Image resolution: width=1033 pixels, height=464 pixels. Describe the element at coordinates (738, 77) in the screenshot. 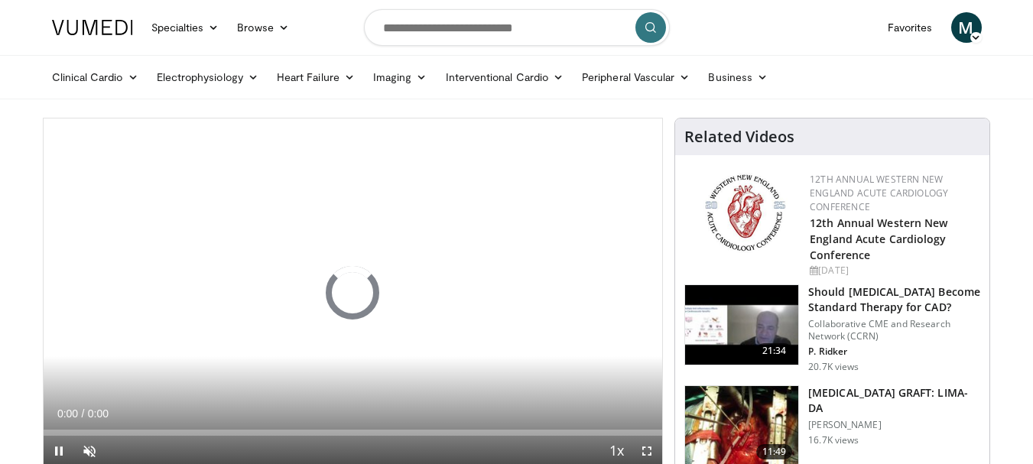

I see `a: Business` at that location.